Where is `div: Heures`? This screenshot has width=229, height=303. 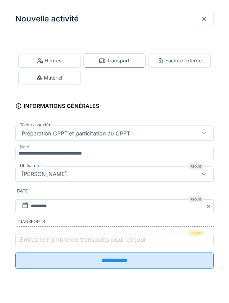
div: Heures is located at coordinates (49, 60).